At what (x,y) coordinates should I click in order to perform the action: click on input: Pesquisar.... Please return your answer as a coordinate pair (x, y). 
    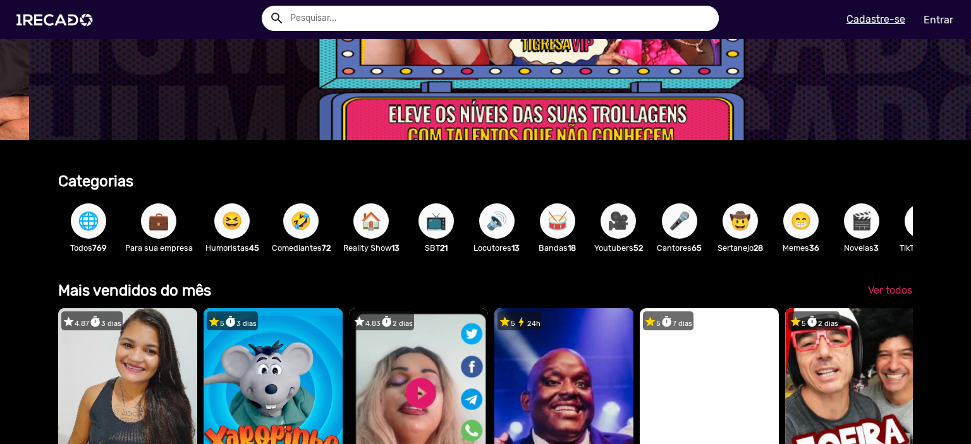
    Looking at the image, I should click on (499, 18).